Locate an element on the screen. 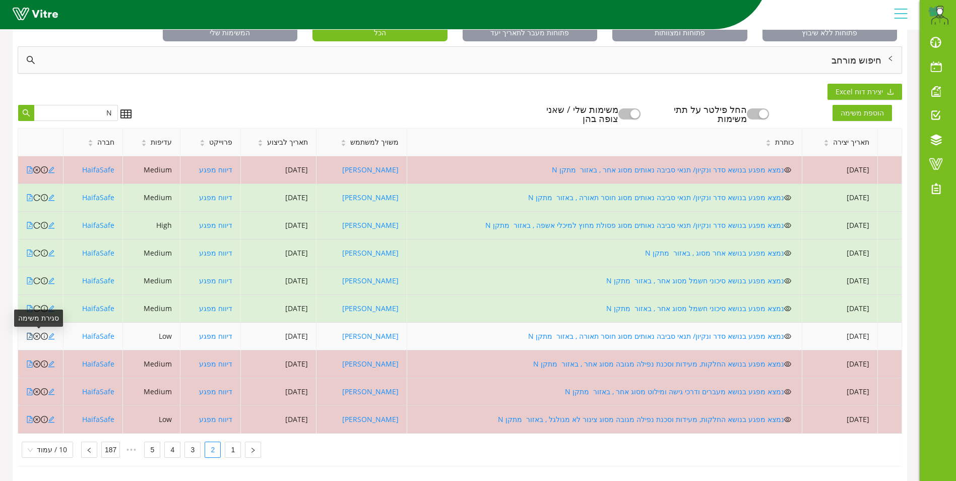 The width and height of the screenshot is (956, 481). div: Page Size is located at coordinates (47, 449).